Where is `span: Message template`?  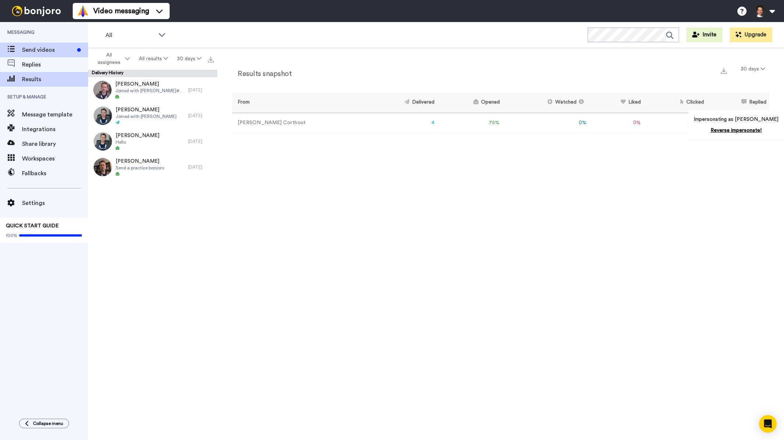 span: Message template is located at coordinates (55, 115).